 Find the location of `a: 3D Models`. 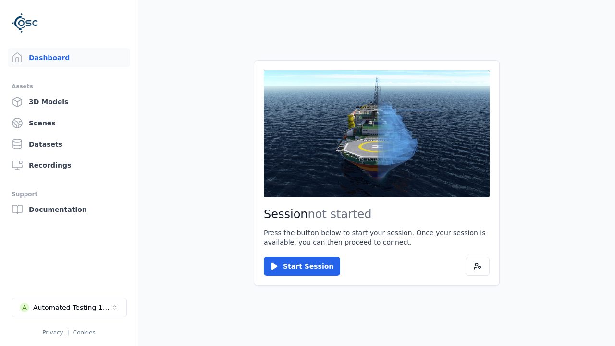

a: 3D Models is located at coordinates (69, 102).